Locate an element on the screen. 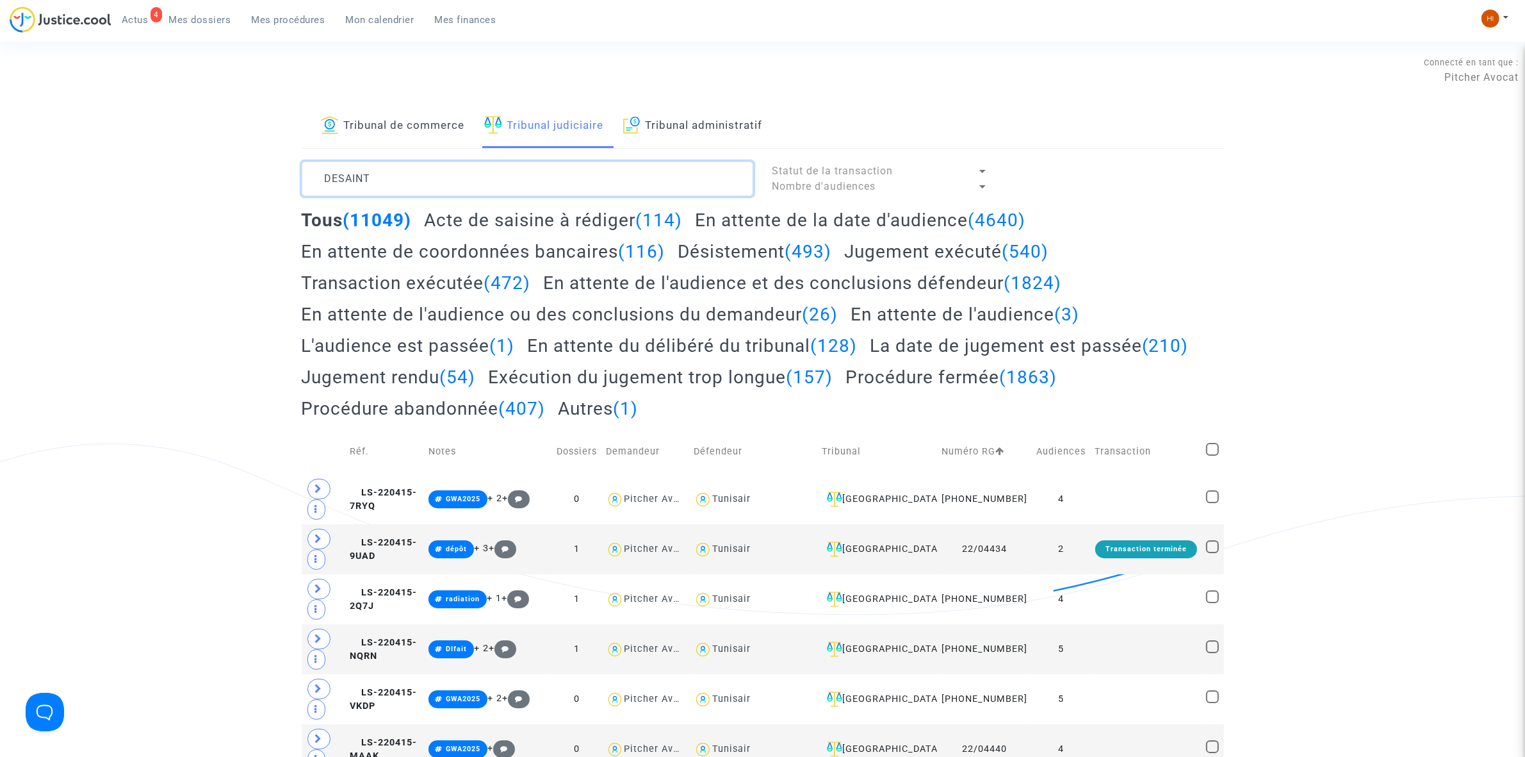 Image resolution: width=1525 pixels, height=757 pixels. a: Mes finances is located at coordinates (466, 20).